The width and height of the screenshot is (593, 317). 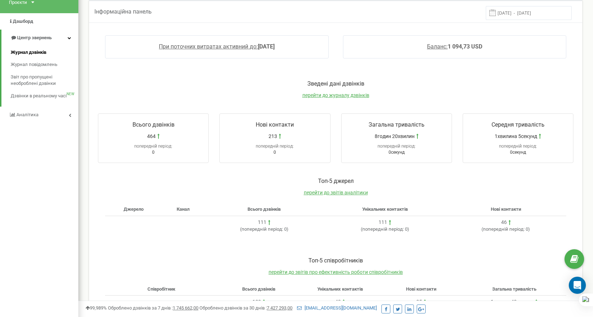 What do you see at coordinates (43, 80) in the screenshot?
I see `span: Звіт про пропущені необроблені дзвінки` at bounding box center [43, 80].